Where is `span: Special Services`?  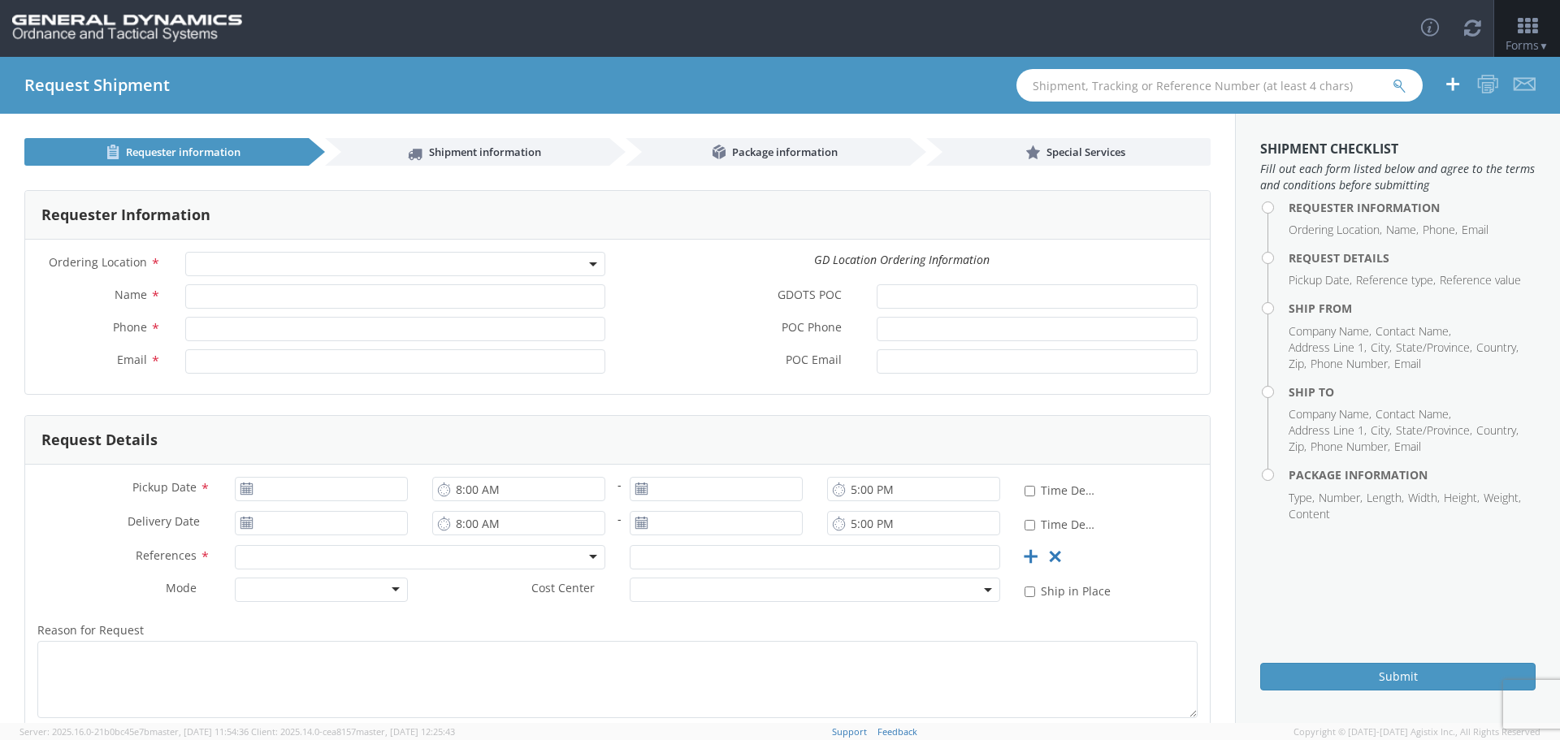 span: Special Services is located at coordinates (1085, 152).